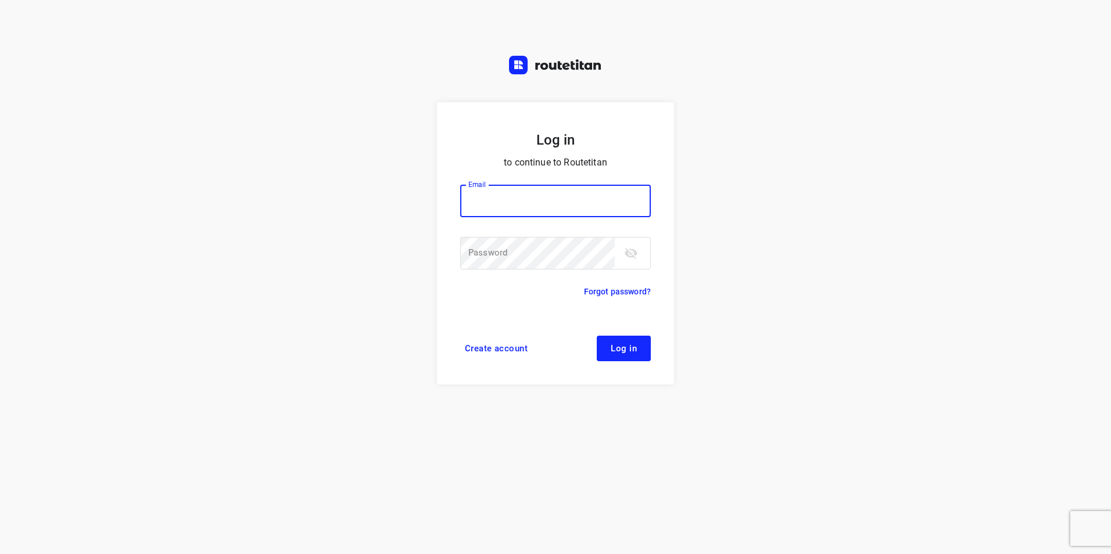  I want to click on button: Log in, so click(624, 349).